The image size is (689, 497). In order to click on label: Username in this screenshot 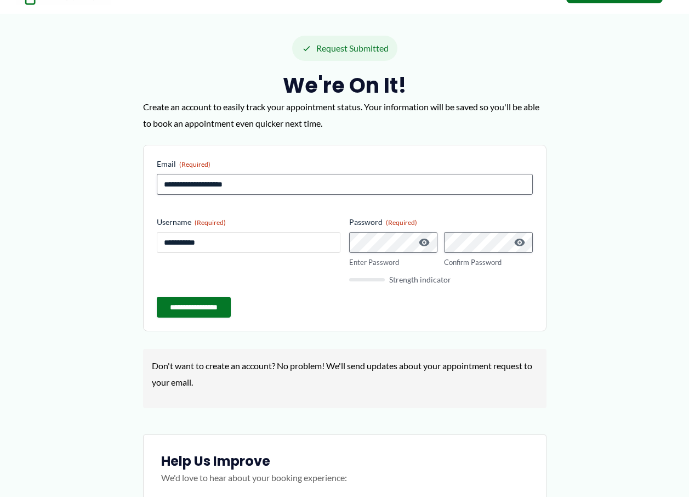, I will do `click(248, 222)`.